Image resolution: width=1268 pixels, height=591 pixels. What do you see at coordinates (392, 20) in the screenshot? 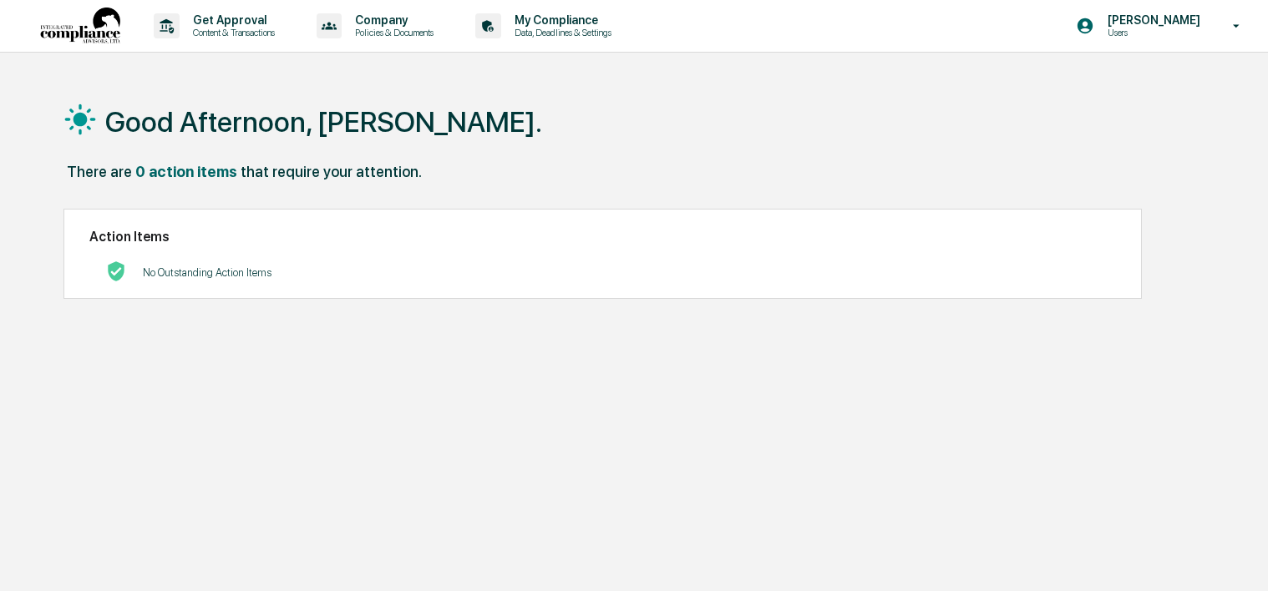
I see `p: Company` at bounding box center [392, 20].